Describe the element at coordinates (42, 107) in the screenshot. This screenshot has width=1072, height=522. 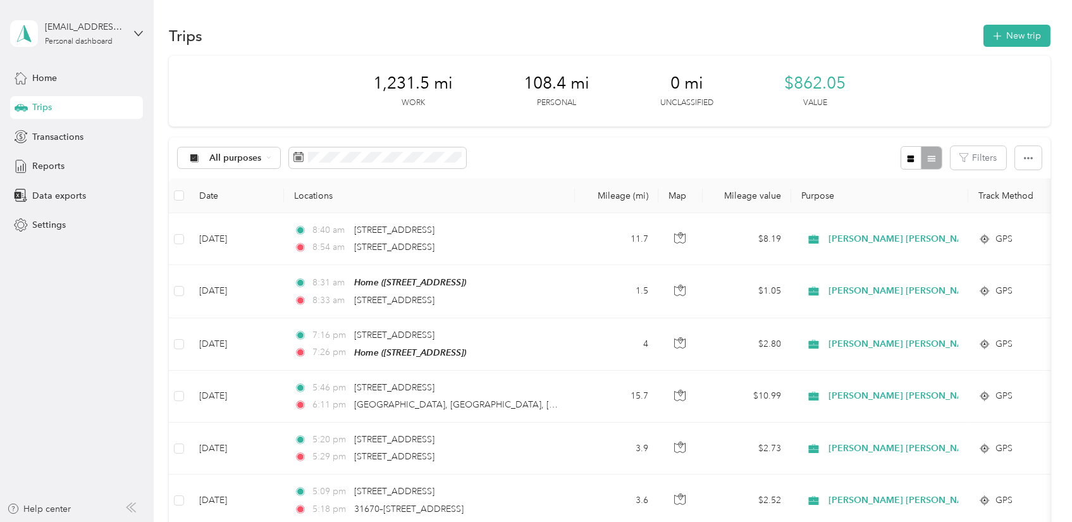
I see `span: Trips` at that location.